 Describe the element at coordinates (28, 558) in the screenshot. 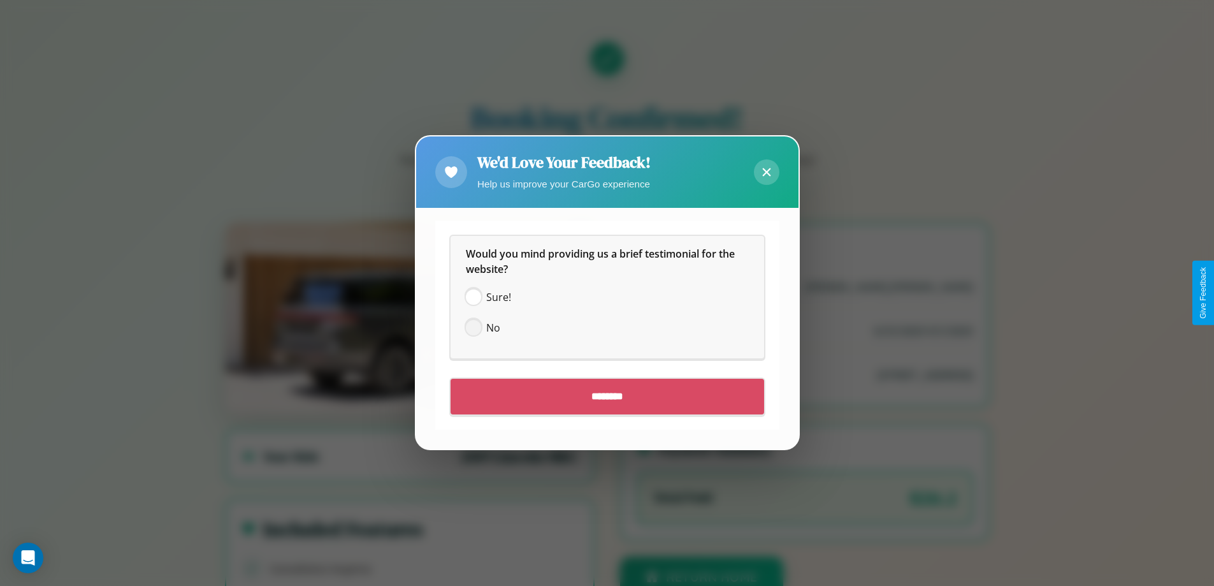

I see `div: Open Intercom Messenger` at that location.